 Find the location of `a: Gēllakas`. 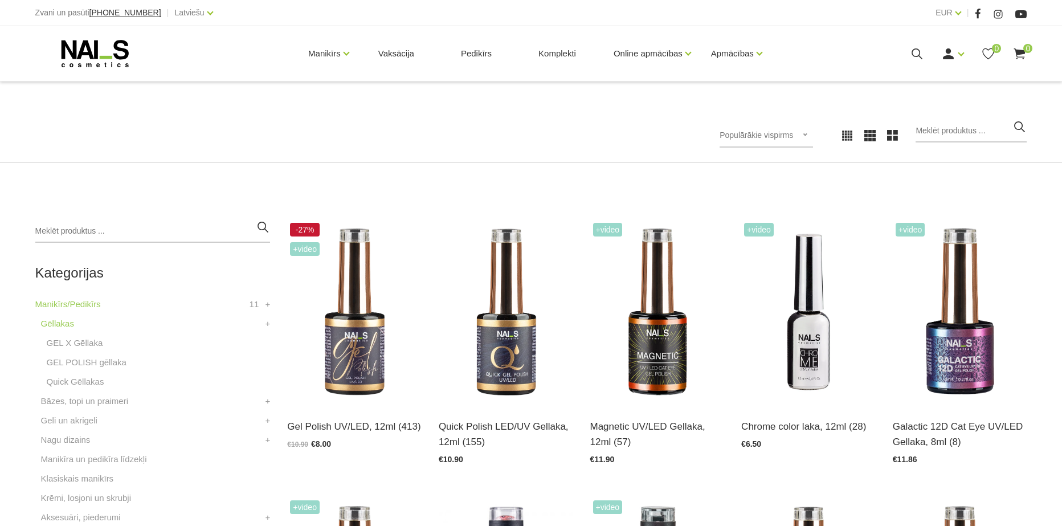

a: Gēllakas is located at coordinates (58, 324).